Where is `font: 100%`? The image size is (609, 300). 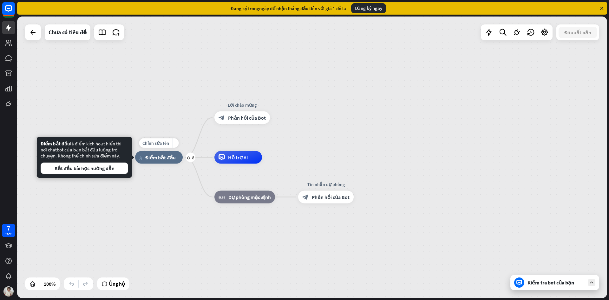
font: 100% is located at coordinates (49, 284).